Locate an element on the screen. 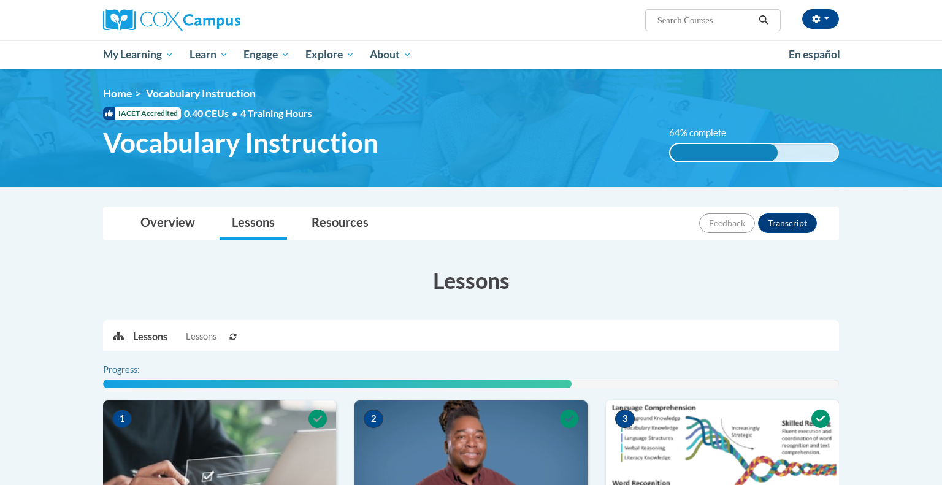  a: My Learning is located at coordinates (138, 55).